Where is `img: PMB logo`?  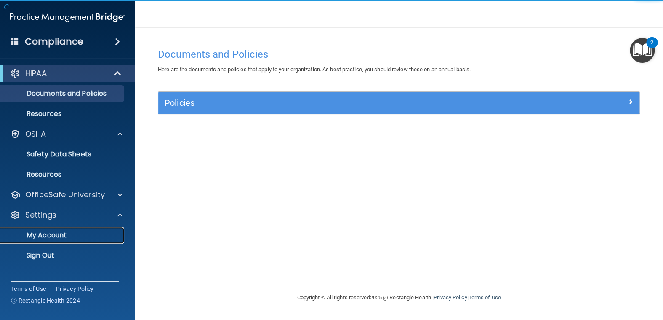 img: PMB logo is located at coordinates (67, 17).